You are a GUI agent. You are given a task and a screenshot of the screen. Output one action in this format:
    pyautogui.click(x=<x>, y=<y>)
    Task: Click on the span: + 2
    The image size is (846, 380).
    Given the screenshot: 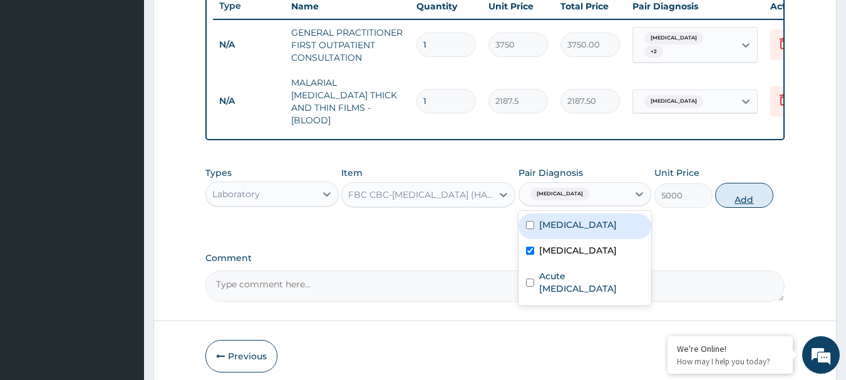 What is the action you would take?
    pyautogui.click(x=654, y=52)
    